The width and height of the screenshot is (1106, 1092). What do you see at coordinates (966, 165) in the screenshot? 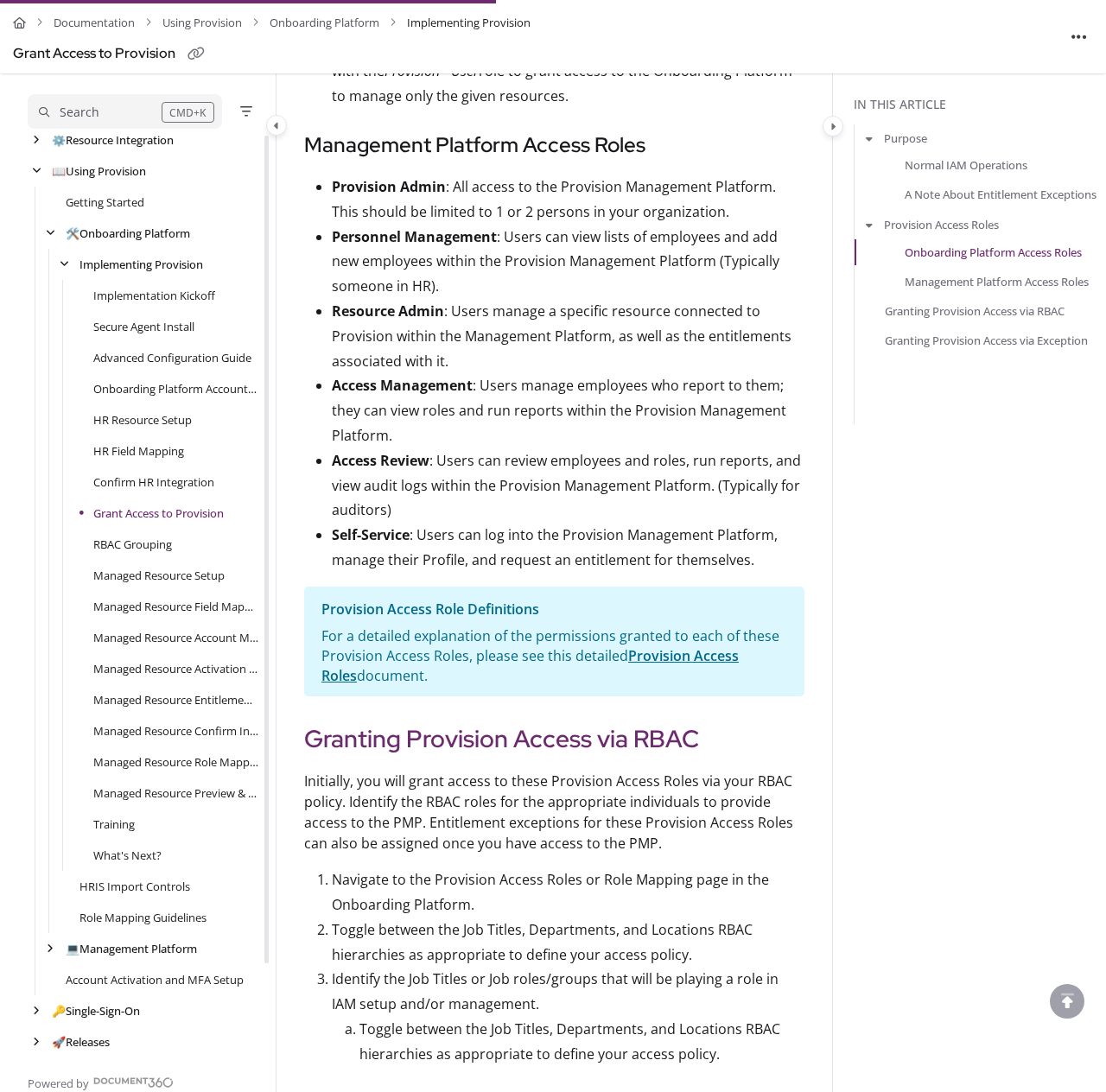
I see `a: Normal IAM Operations` at bounding box center [966, 165].